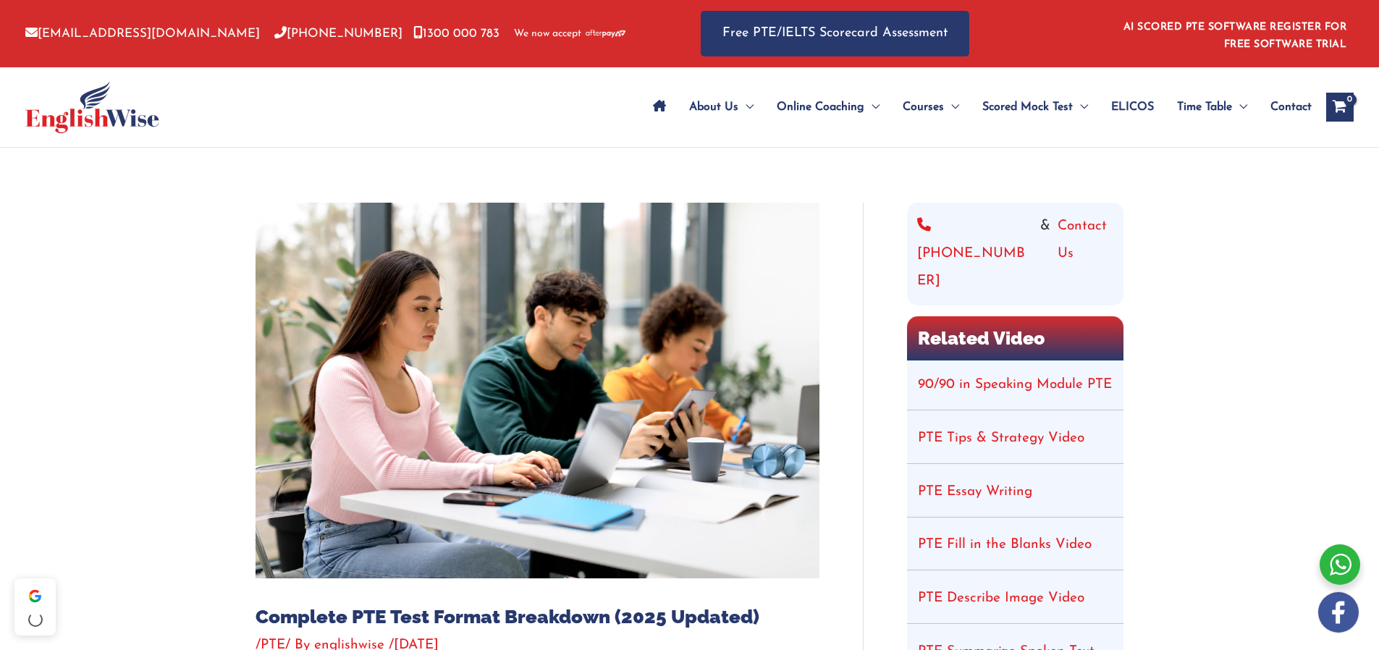  I want to click on a: PTE Tips & Strategy Video, so click(1001, 438).